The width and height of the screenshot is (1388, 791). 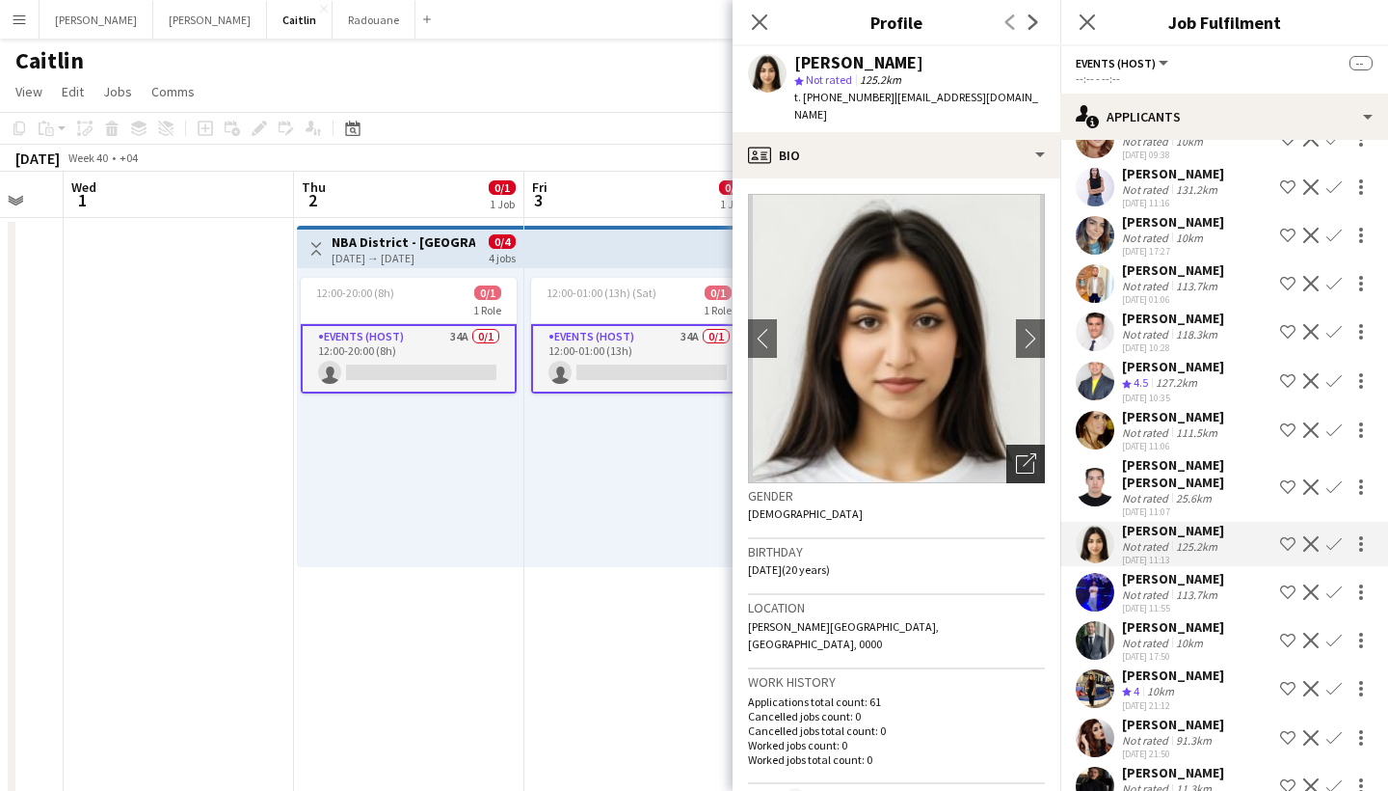 I want to click on span: Week 40, so click(x=88, y=157).